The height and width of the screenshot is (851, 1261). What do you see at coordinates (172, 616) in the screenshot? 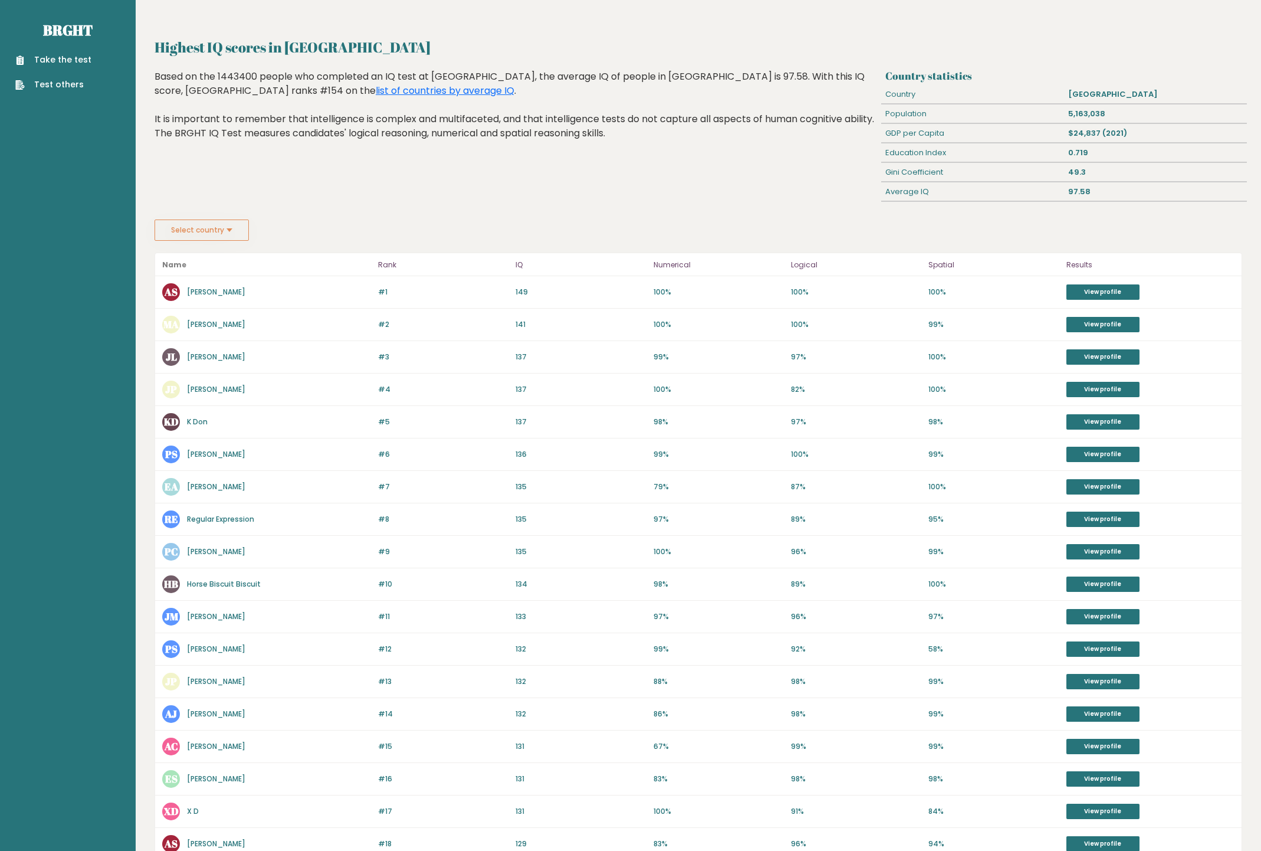
I see `text: JM` at bounding box center [172, 616].